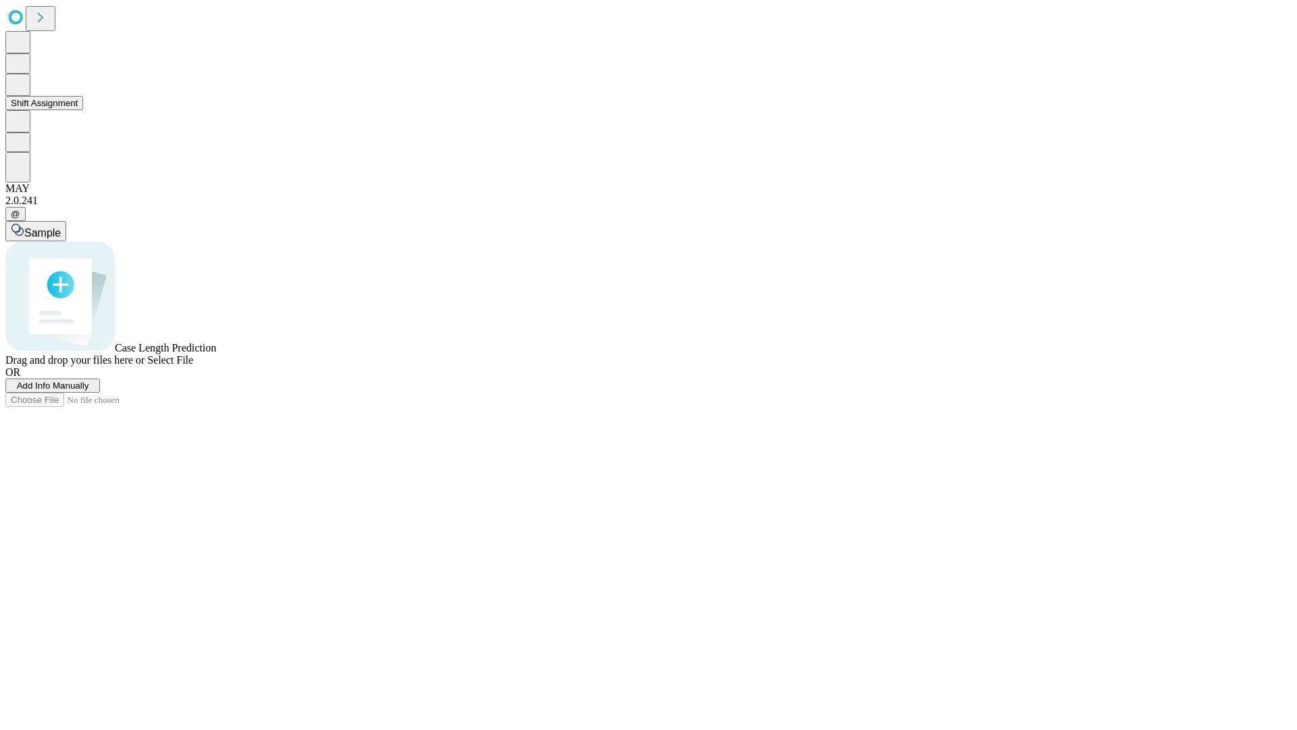 The image size is (1297, 730). Describe the element at coordinates (43, 232) in the screenshot. I see `span: Sample` at that location.